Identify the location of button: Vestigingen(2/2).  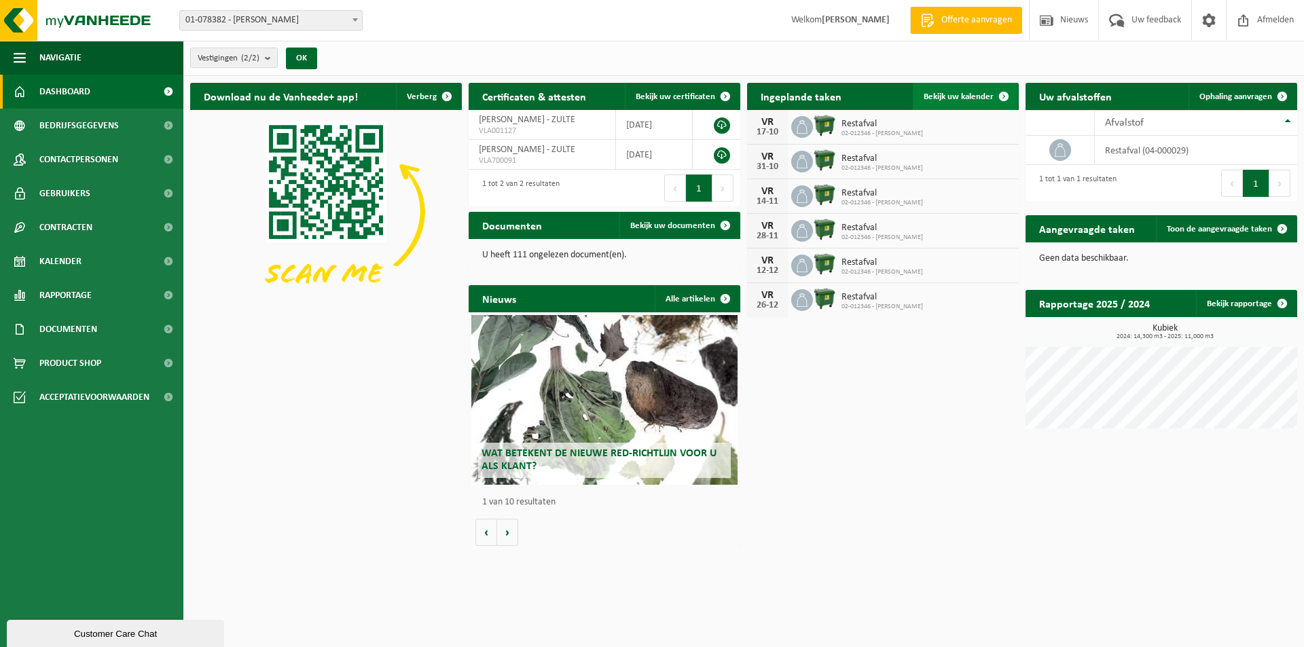
(234, 58).